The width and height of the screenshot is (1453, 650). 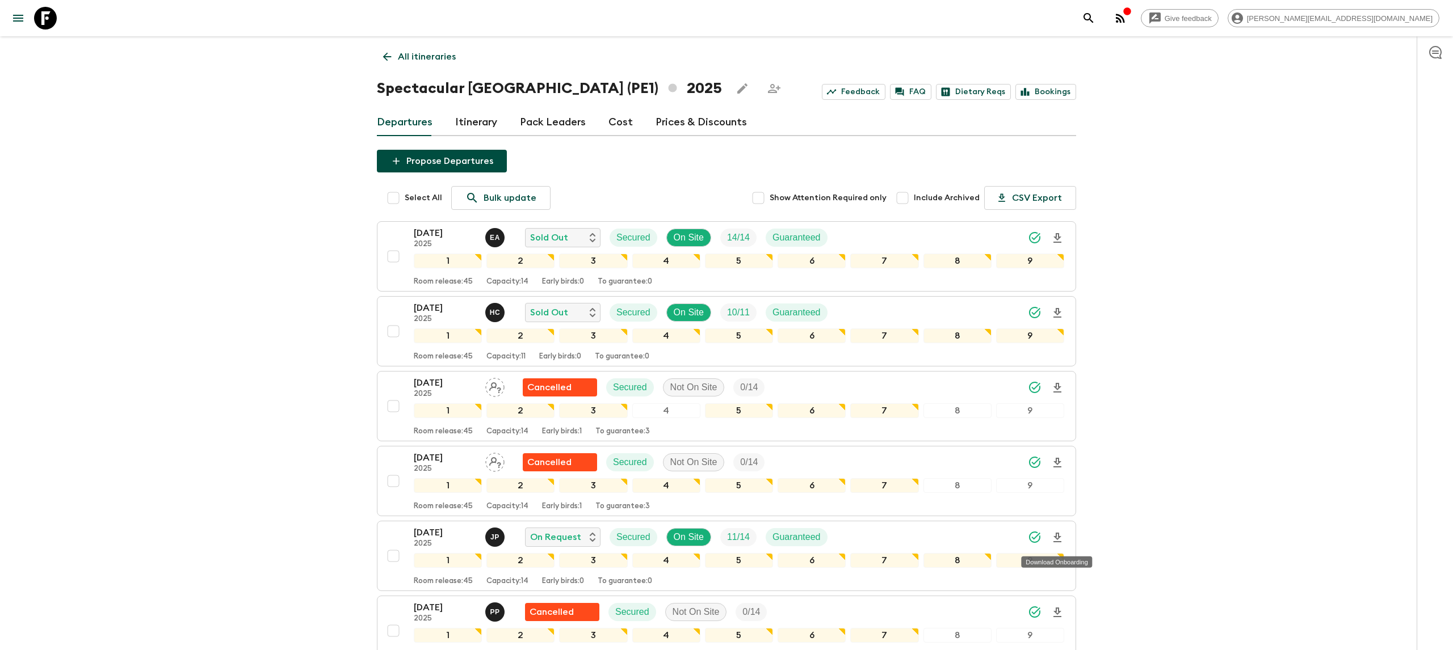 I want to click on p: E A, so click(x=495, y=238).